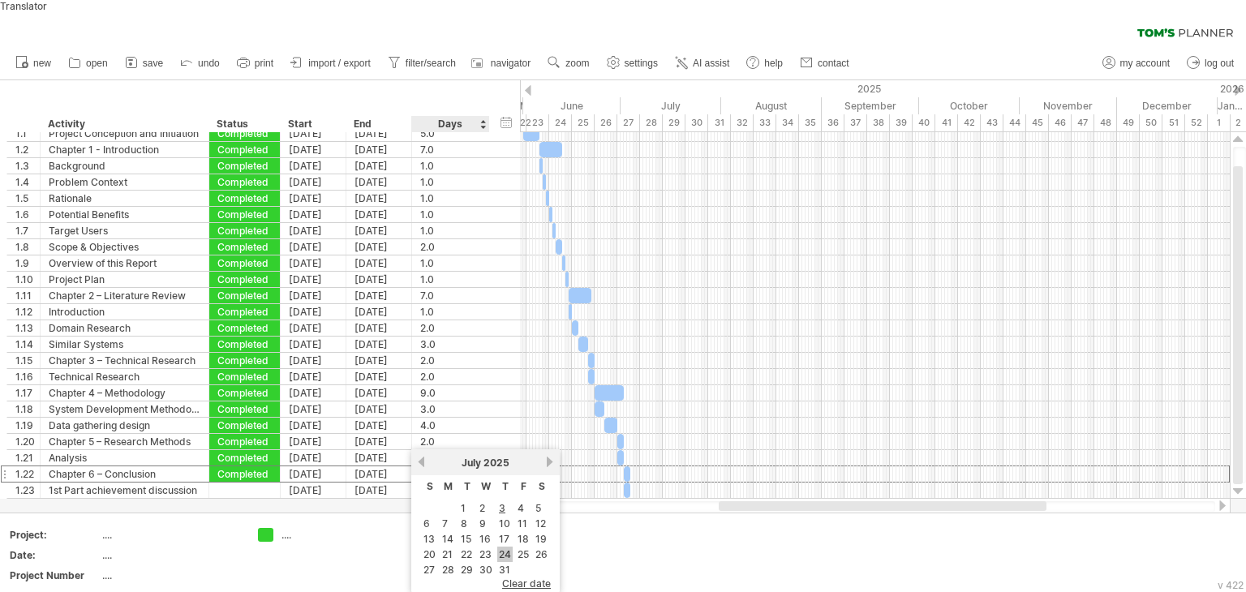 Image resolution: width=1246 pixels, height=592 pixels. Describe the element at coordinates (421, 462) in the screenshot. I see `a: previous` at that location.